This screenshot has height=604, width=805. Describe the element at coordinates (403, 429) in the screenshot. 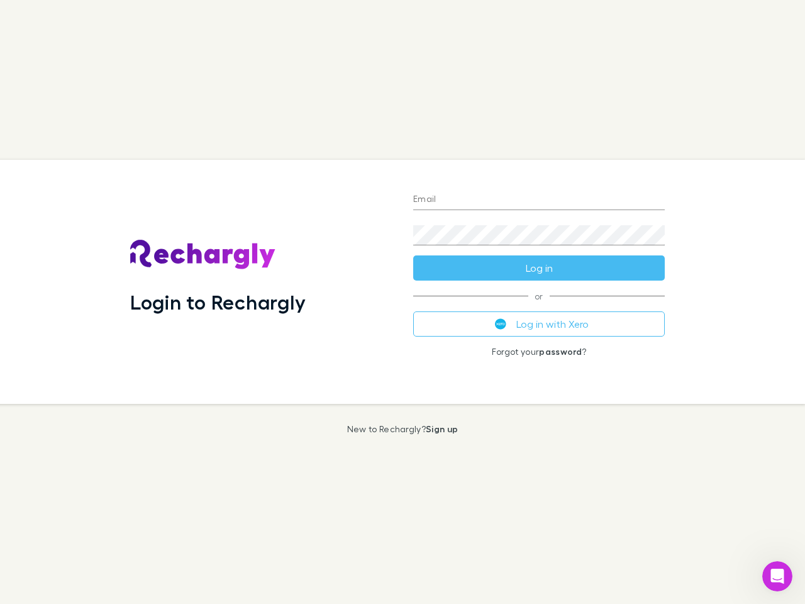

I see `p: New to Rechargly?` at that location.